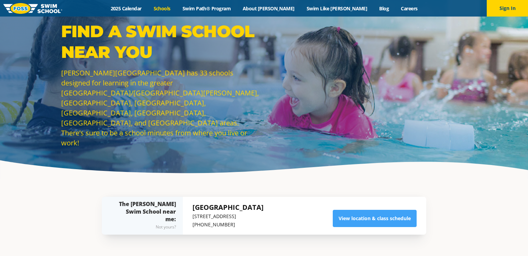  What do you see at coordinates (33, 8) in the screenshot?
I see `img: FOSS Swim School Logo` at bounding box center [33, 8].